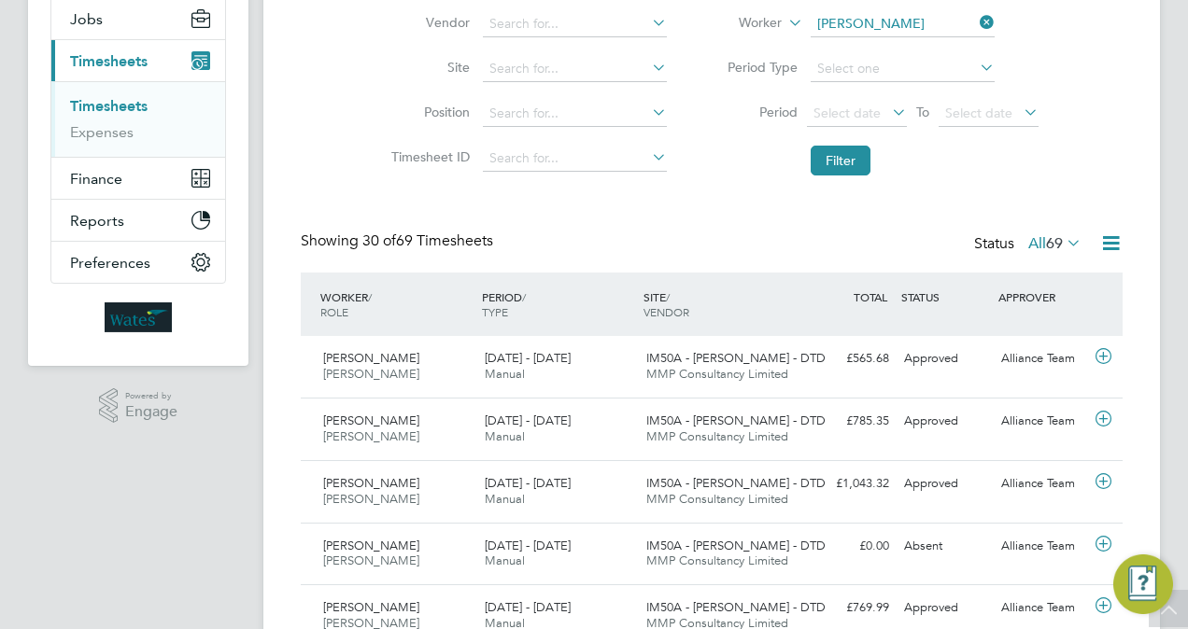 The image size is (1188, 629). What do you see at coordinates (558, 304) in the screenshot?
I see `div: PERIOD` at bounding box center [558, 304].